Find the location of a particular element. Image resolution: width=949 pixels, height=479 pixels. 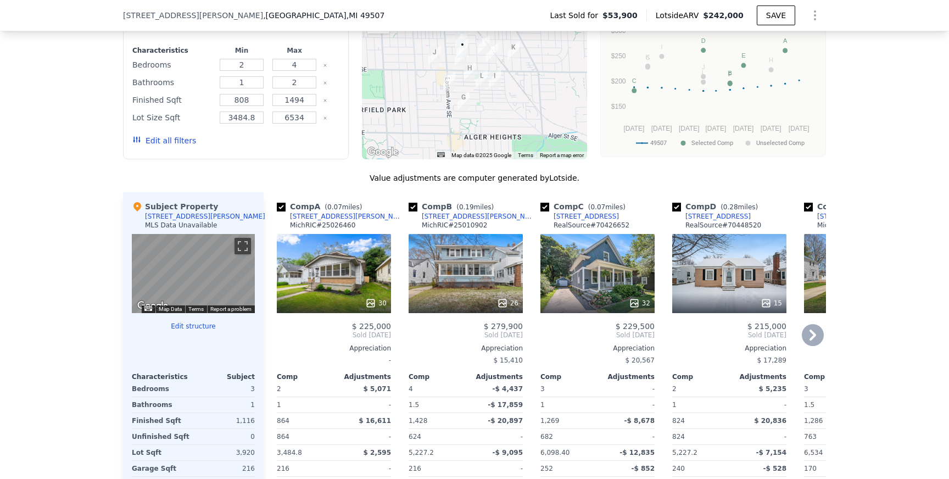

div: Finished Sqft is located at coordinates (161, 421).